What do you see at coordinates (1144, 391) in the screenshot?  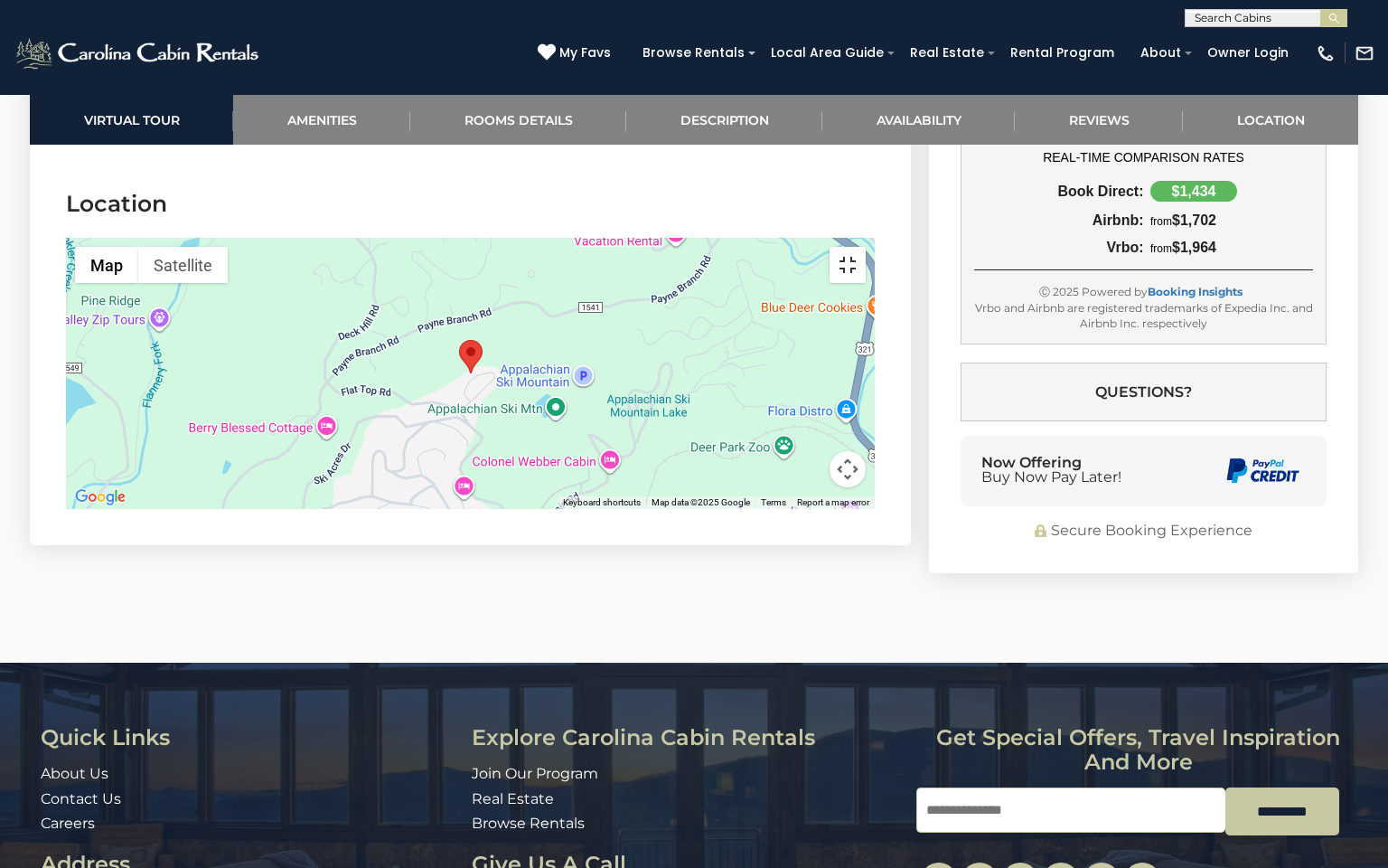 I see `button: Questions?` at bounding box center [1144, 391].